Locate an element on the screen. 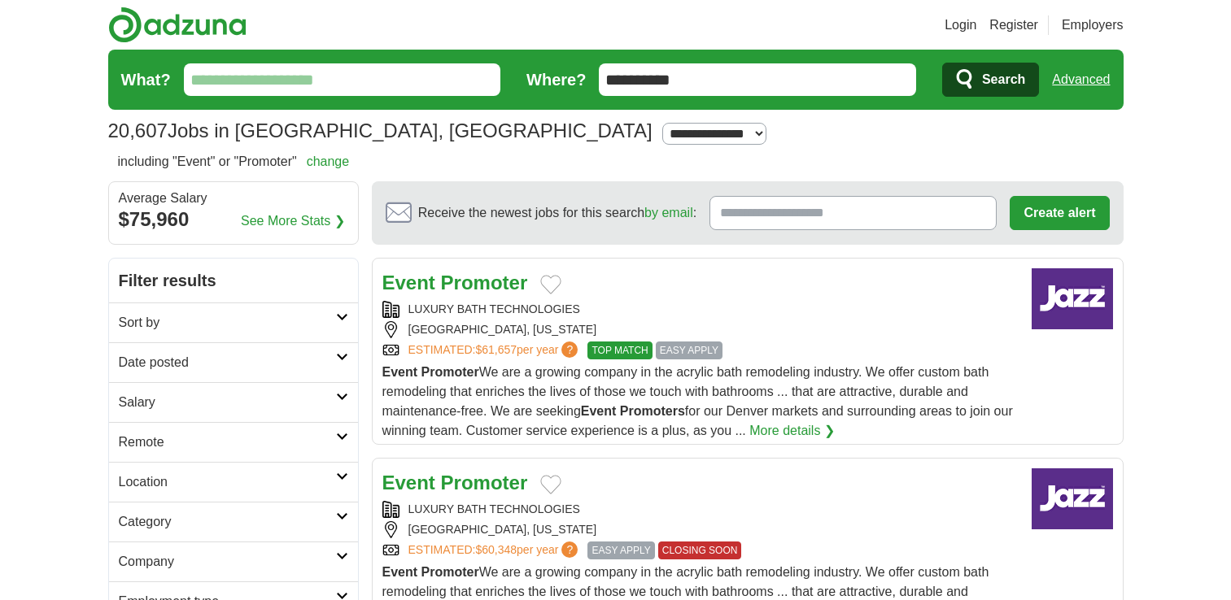 The height and width of the screenshot is (600, 1231). a: by email is located at coordinates (669, 212).